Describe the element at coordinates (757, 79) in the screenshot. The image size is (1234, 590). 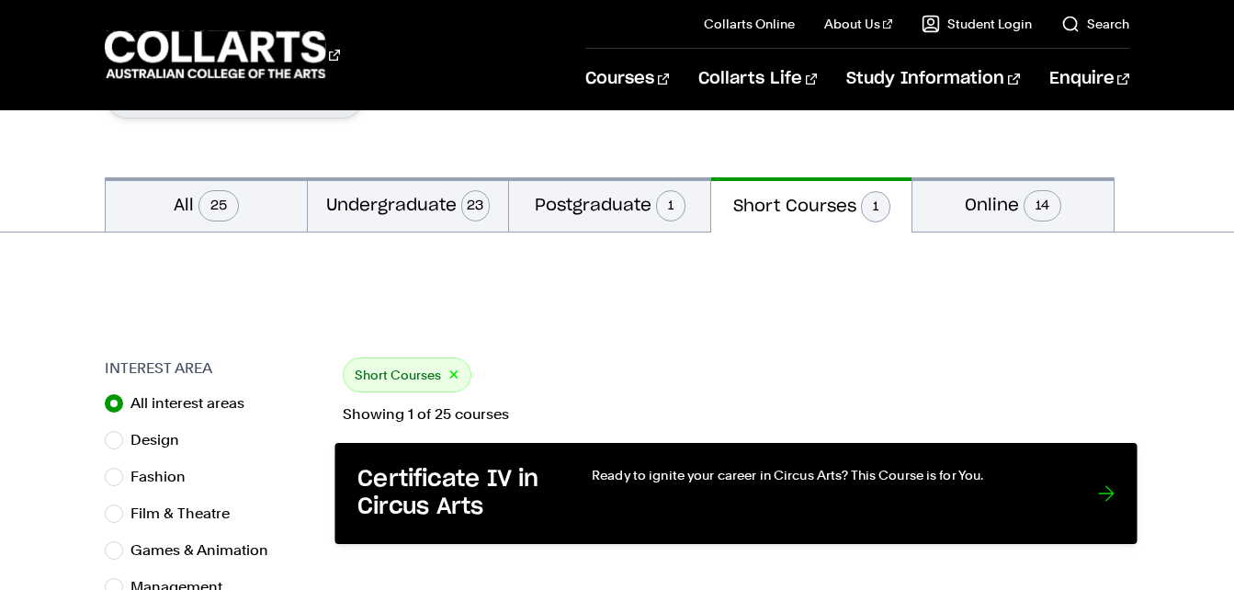
I see `a: Collarts Life` at that location.